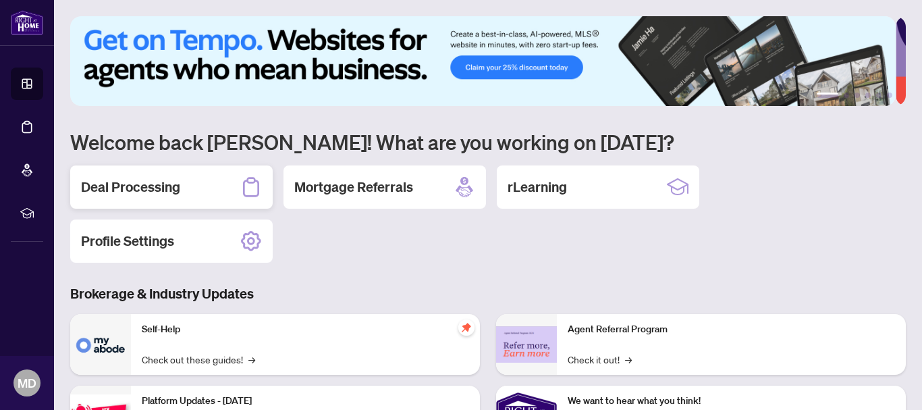 Image resolution: width=922 pixels, height=410 pixels. What do you see at coordinates (846, 95) in the screenshot?
I see `button: 2` at bounding box center [846, 95].